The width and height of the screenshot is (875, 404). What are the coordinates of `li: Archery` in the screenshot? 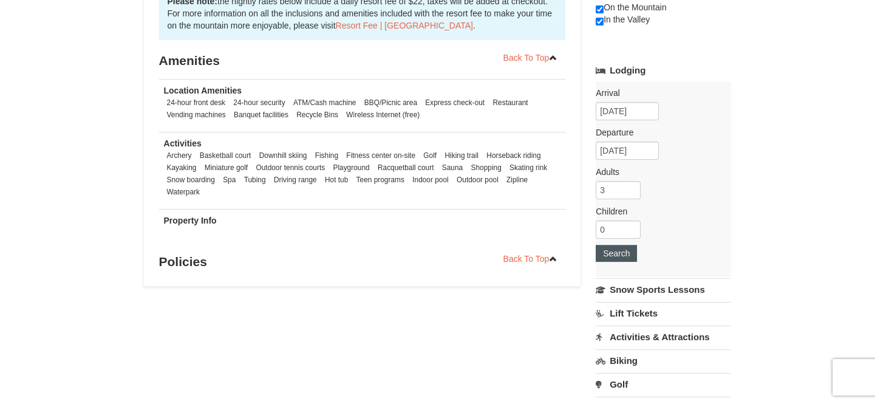 It's located at (179, 156).